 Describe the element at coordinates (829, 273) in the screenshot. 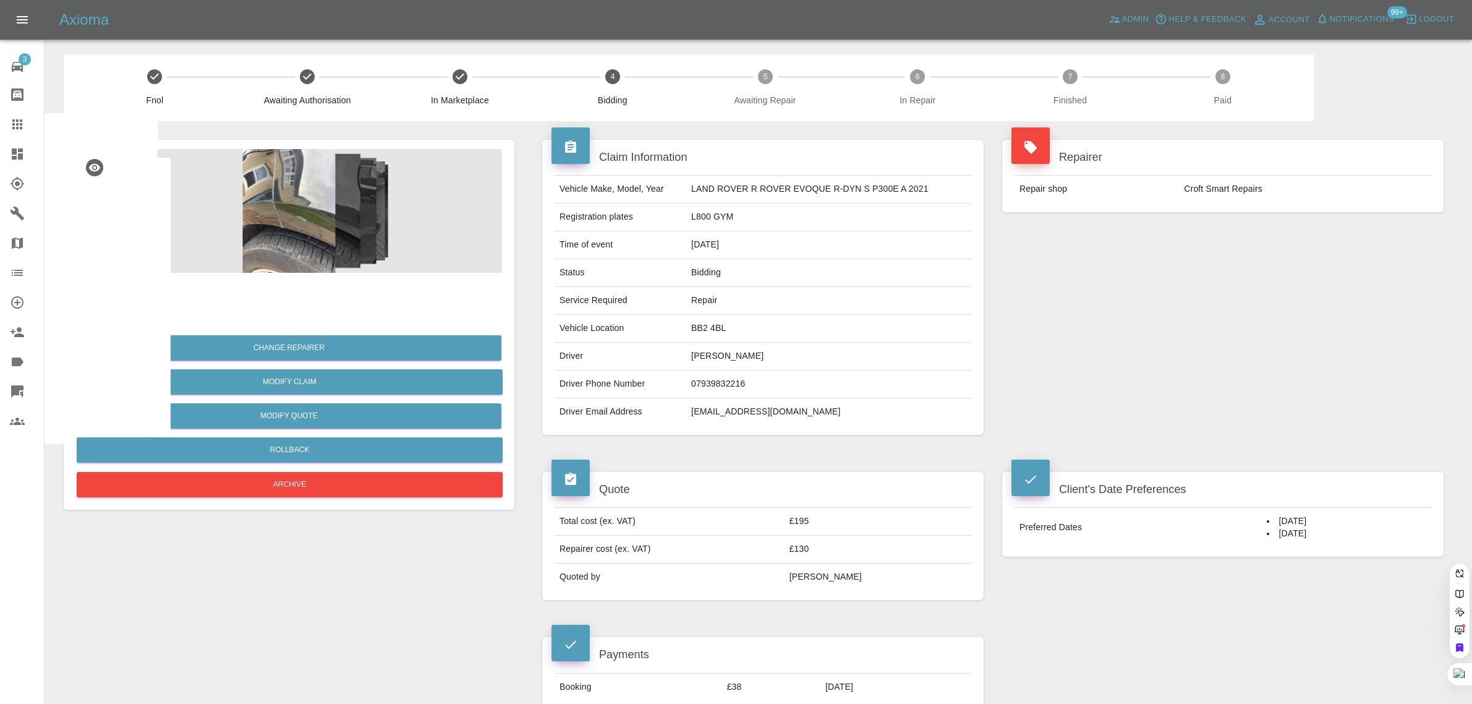

I see `td: Bidding` at that location.